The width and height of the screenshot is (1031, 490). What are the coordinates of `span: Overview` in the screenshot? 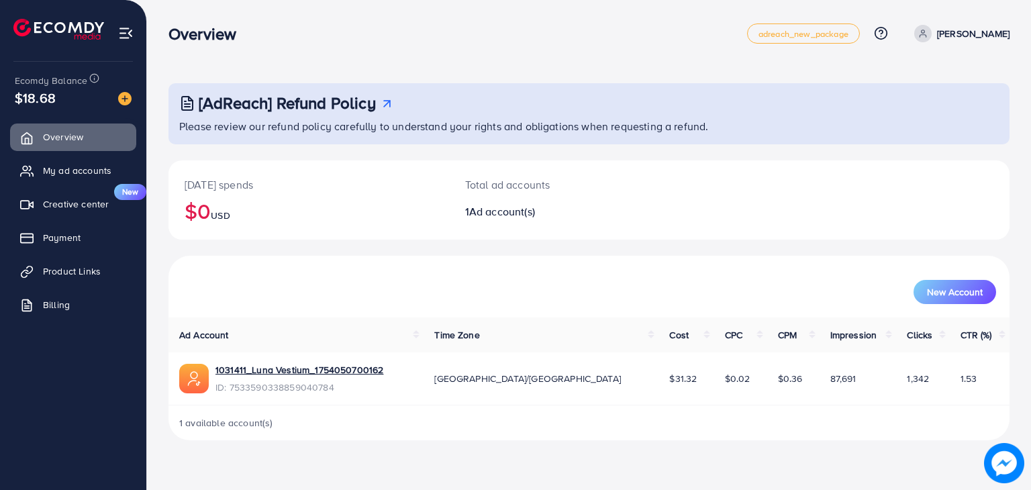 It's located at (63, 137).